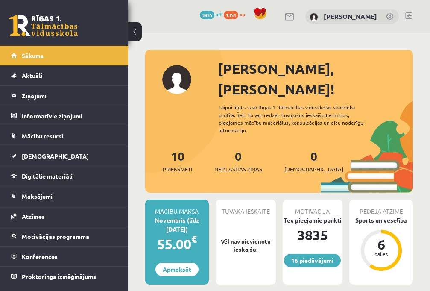 Image resolution: width=430 pixels, height=291 pixels. What do you see at coordinates (381, 244) in the screenshot?
I see `div: 6` at bounding box center [381, 244].